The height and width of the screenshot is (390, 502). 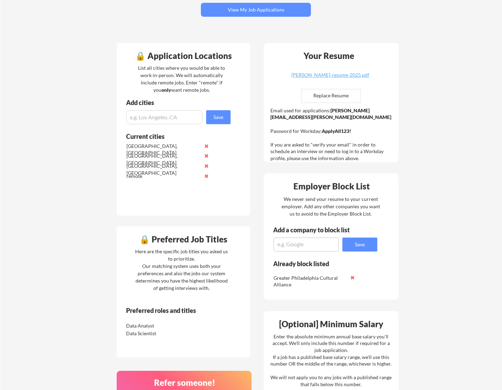 What do you see at coordinates (173, 311) in the screenshot?
I see `div: Preferred roles and titles` at bounding box center [173, 311].